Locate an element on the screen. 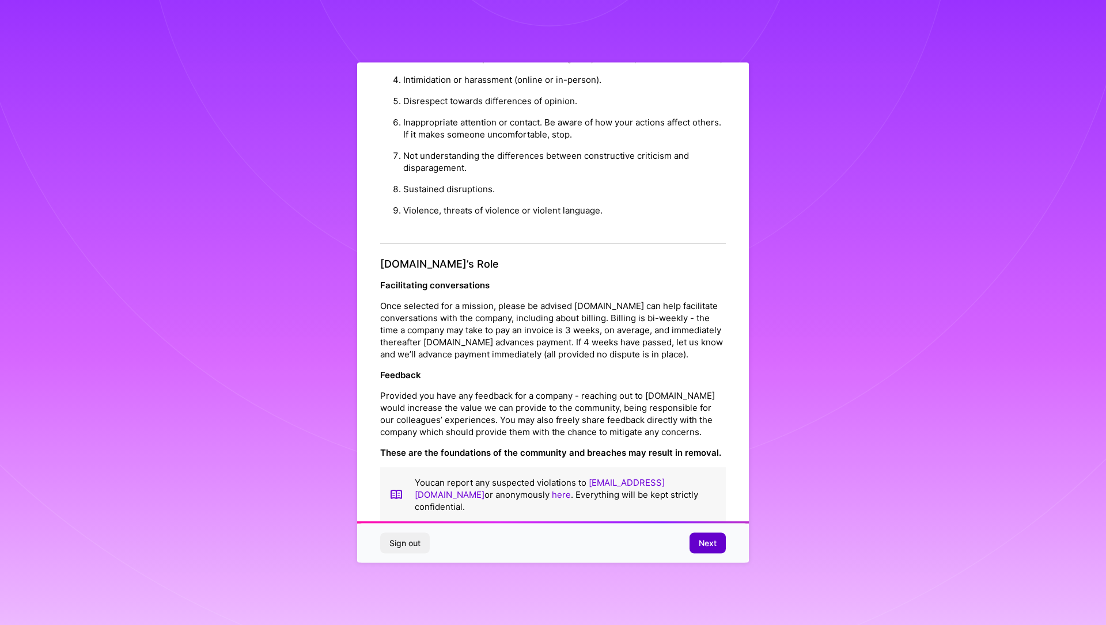 The width and height of the screenshot is (1106, 625). button: Sign out is located at coordinates (405, 543).